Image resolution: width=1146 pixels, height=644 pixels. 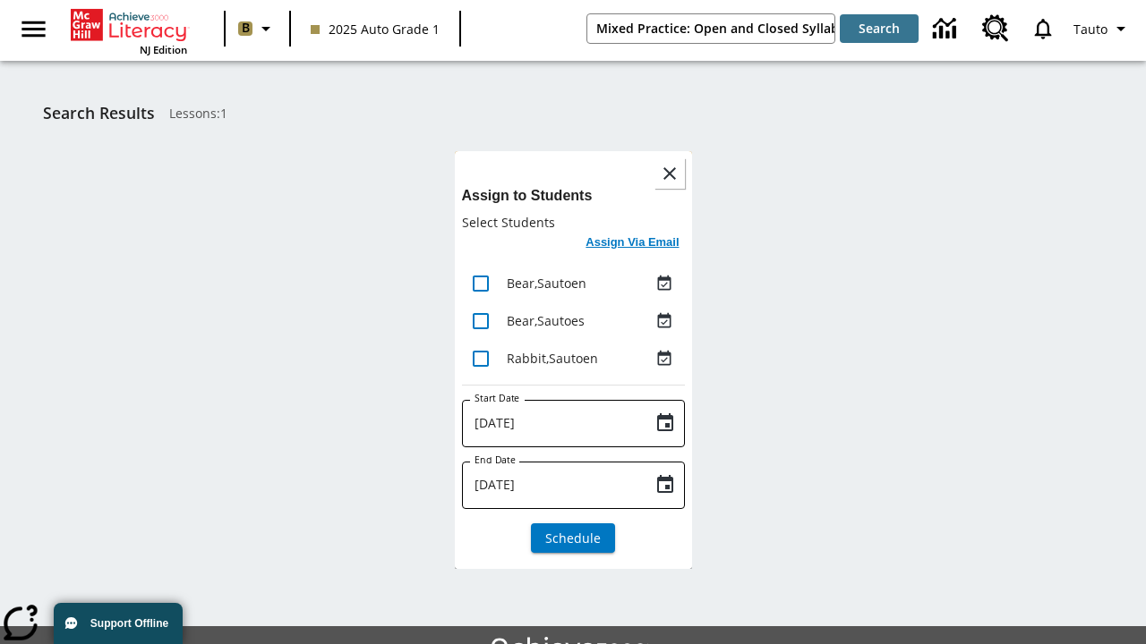 I want to click on span: 2025 Auto Grade 1, so click(x=375, y=29).